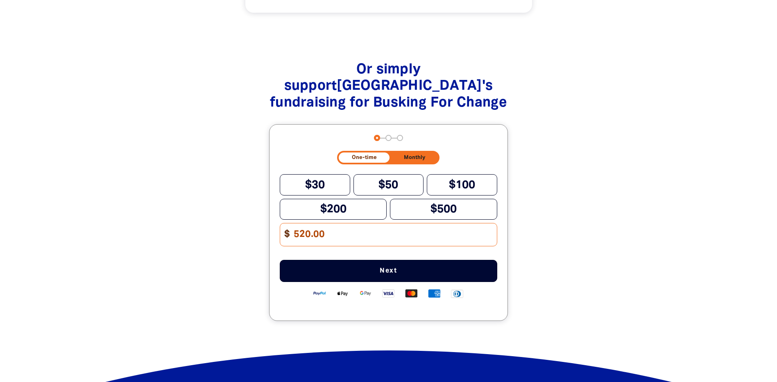 This screenshot has height=382, width=777. Describe the element at coordinates (434, 293) in the screenshot. I see `img: American Express logo` at that location.